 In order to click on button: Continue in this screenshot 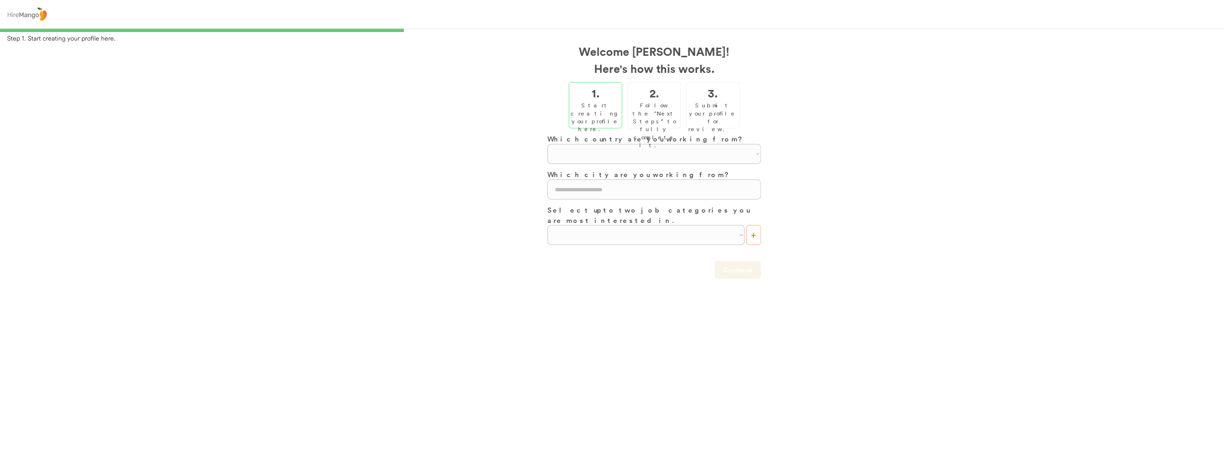, I will do `click(738, 270)`.